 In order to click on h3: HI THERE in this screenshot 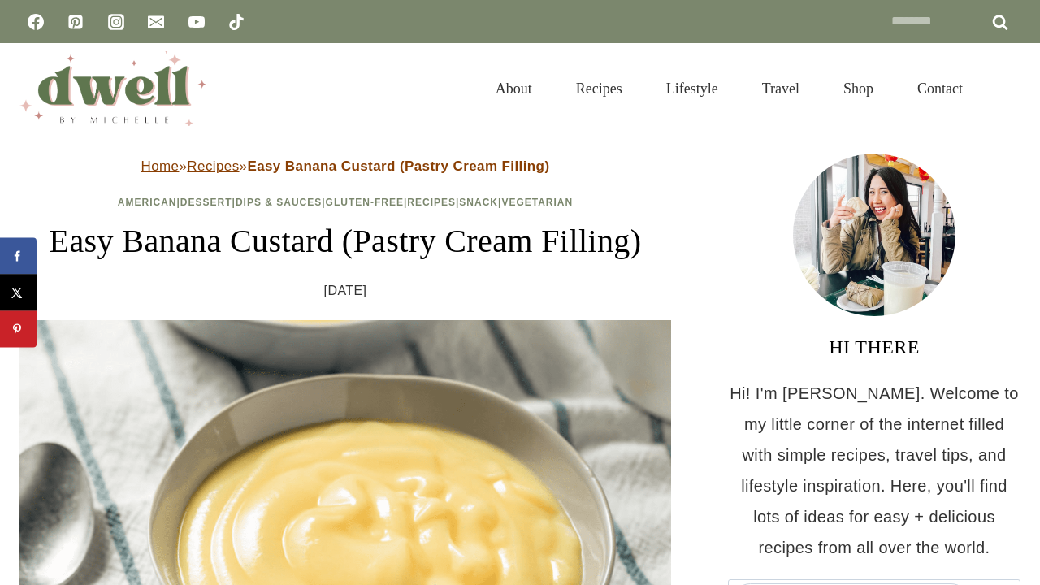, I will do `click(874, 347)`.